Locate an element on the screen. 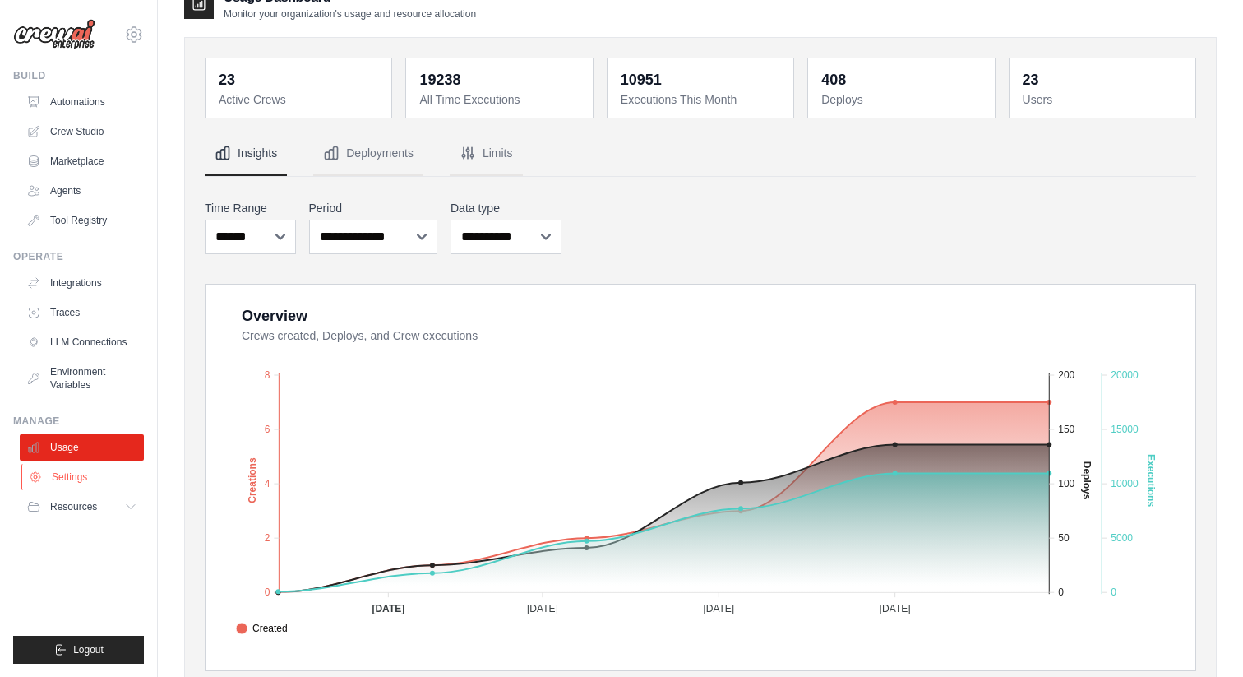 The height and width of the screenshot is (677, 1243). button: Logout is located at coordinates (78, 650).